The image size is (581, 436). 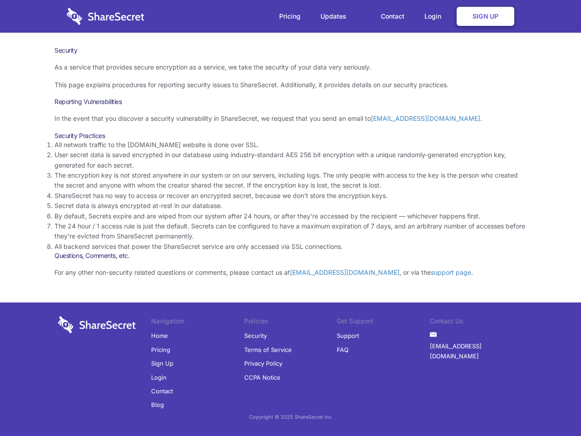 What do you see at coordinates (197, 322) in the screenshot?
I see `li: Navigation` at bounding box center [197, 322].